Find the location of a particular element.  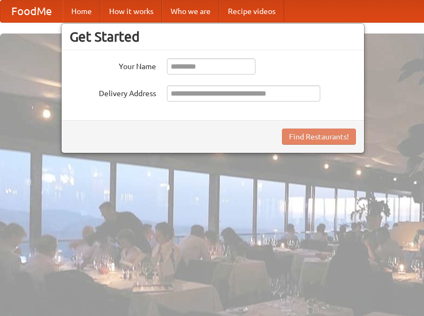

h3: Get Started is located at coordinates (213, 37).